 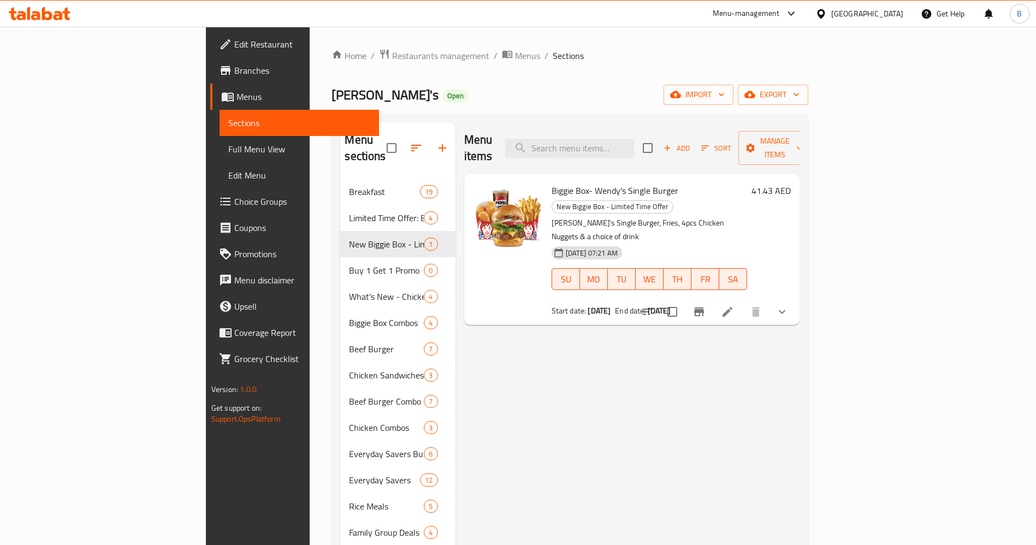 I want to click on button: import, so click(x=699, y=95).